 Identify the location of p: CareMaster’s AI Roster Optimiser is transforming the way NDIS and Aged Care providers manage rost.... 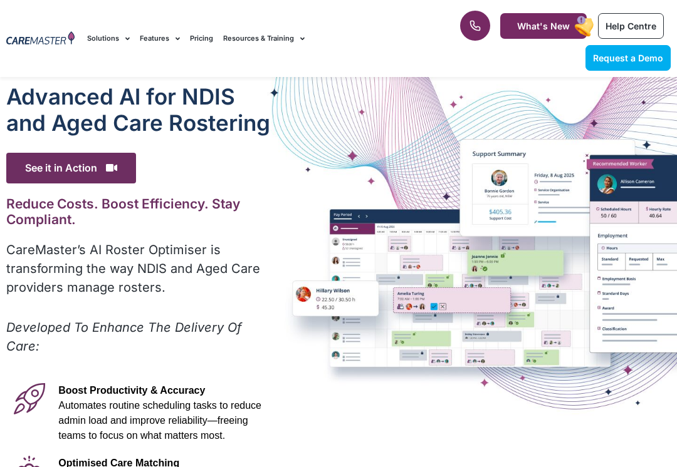
(138, 269).